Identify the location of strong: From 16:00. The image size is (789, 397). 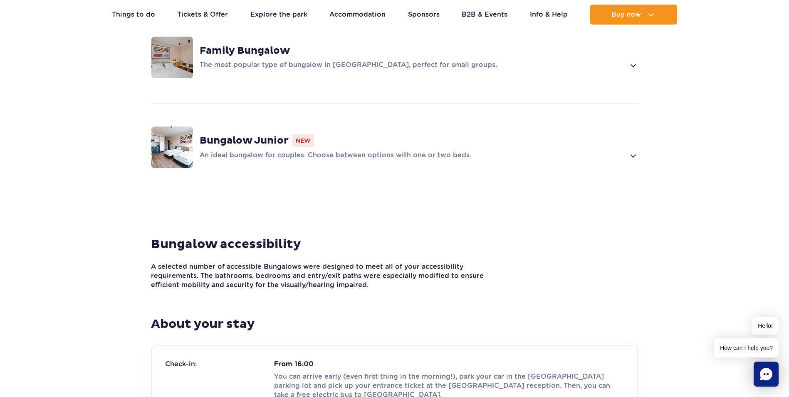
(449, 364).